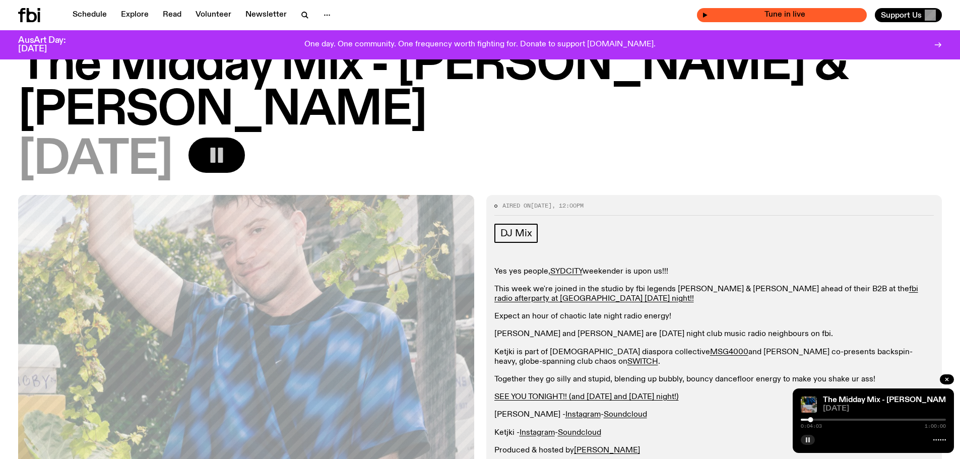 Image resolution: width=960 pixels, height=459 pixels. Describe the element at coordinates (908, 15) in the screenshot. I see `button: Support Us` at that location.